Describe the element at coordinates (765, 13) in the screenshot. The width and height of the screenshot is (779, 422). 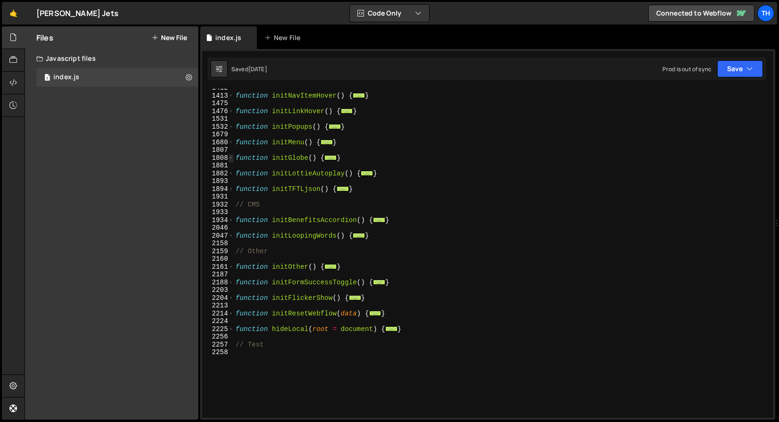
I see `div: Th` at that location.